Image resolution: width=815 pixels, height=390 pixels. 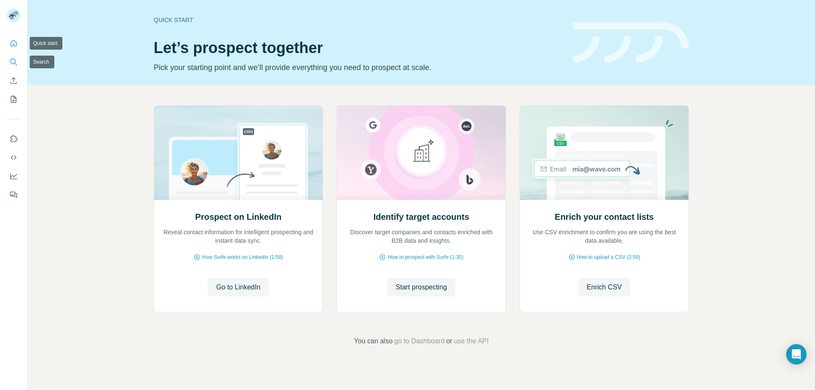 What do you see at coordinates (421, 217) in the screenshot?
I see `h2: Identify target accounts` at bounding box center [421, 217].